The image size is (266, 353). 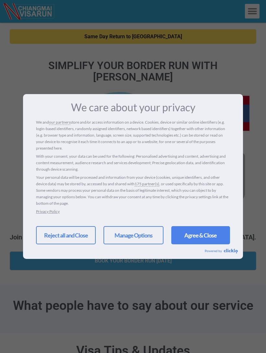 I want to click on a: Manage Options, so click(x=133, y=235).